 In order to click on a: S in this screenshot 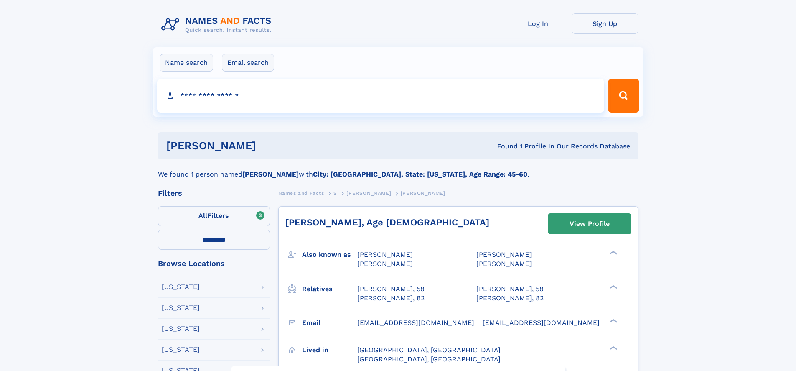, I will do `click(335, 193)`.